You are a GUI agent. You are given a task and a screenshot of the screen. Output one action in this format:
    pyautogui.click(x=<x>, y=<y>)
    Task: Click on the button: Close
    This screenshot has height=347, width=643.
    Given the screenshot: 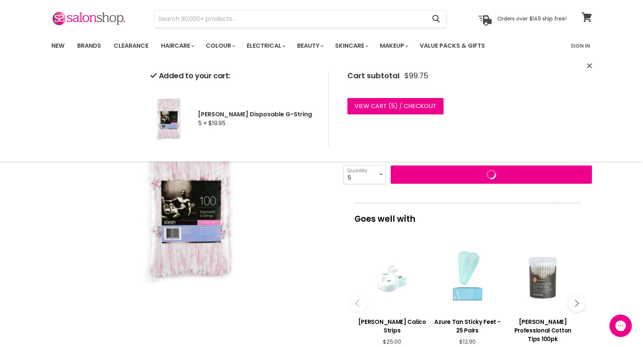 What is the action you would take?
    pyautogui.click(x=589, y=66)
    